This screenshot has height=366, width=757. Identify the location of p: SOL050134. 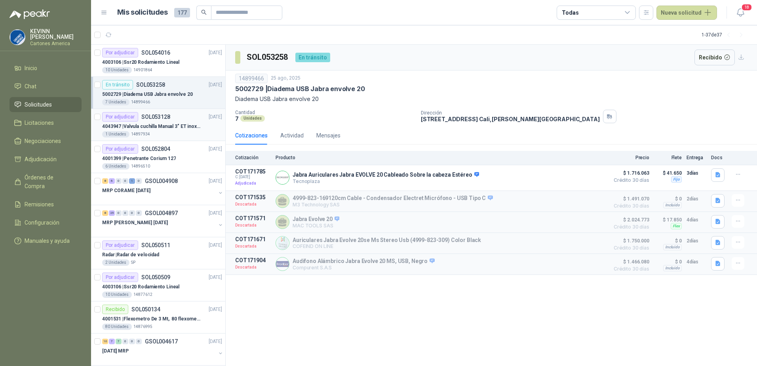
(146, 309).